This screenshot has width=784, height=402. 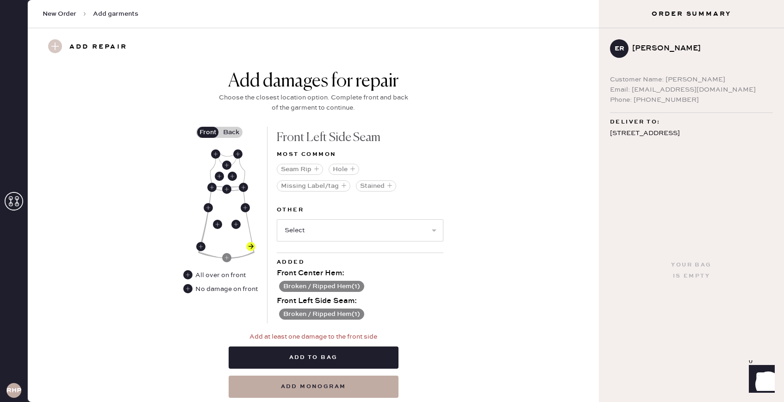 I want to click on img: Garment image, so click(x=226, y=204).